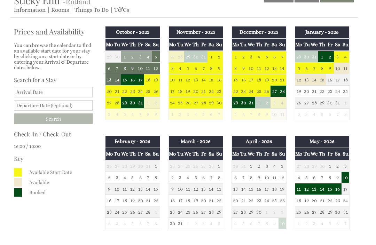  I want to click on a: T&Cs, so click(122, 10).